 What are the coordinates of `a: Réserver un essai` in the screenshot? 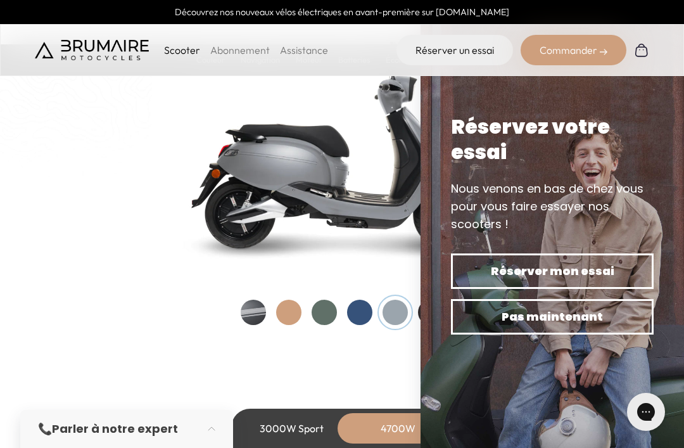 It's located at (455, 50).